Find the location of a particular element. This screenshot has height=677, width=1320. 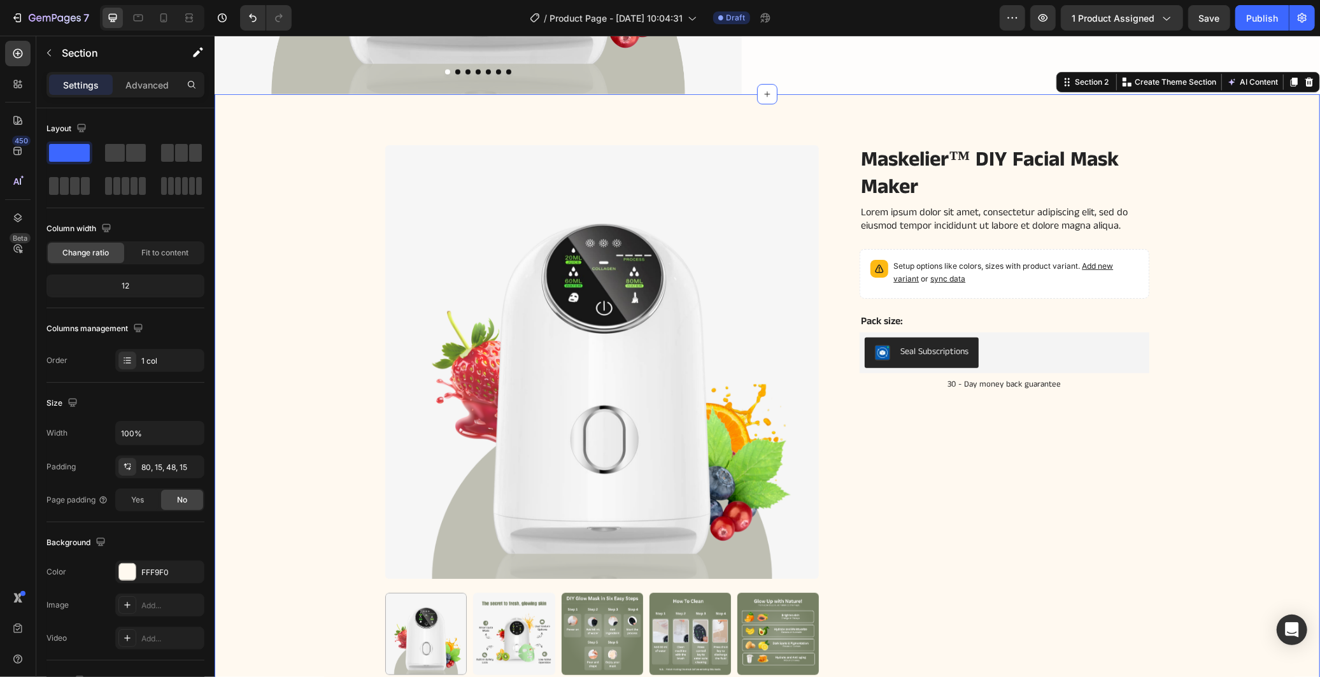

span: Yes is located at coordinates (138, 500).